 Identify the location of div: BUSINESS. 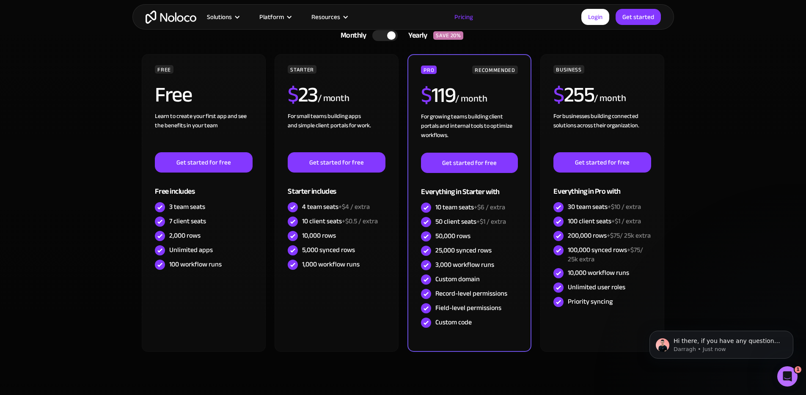
(568, 69).